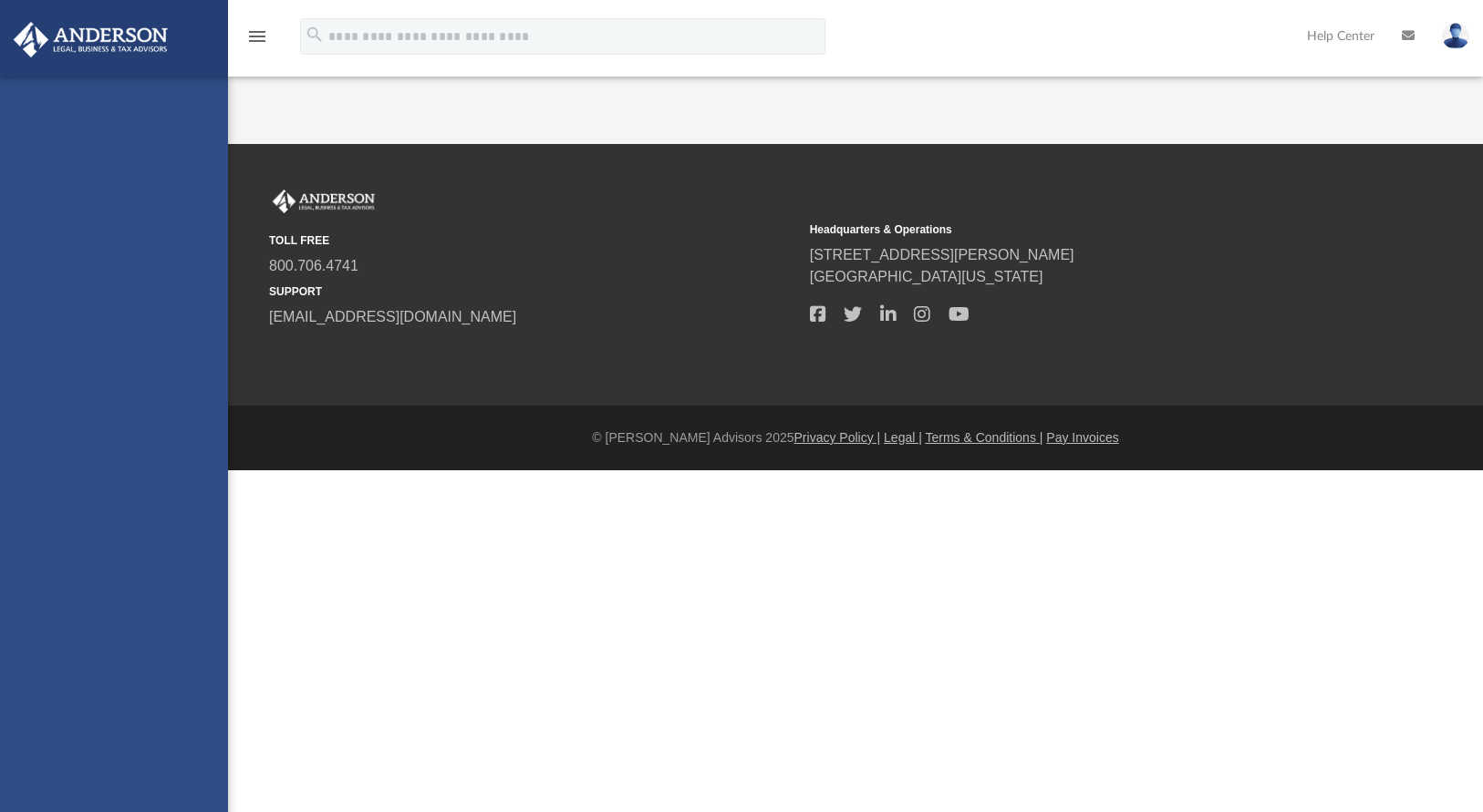  Describe the element at coordinates (314, 34) in the screenshot. I see `i: search` at that location.